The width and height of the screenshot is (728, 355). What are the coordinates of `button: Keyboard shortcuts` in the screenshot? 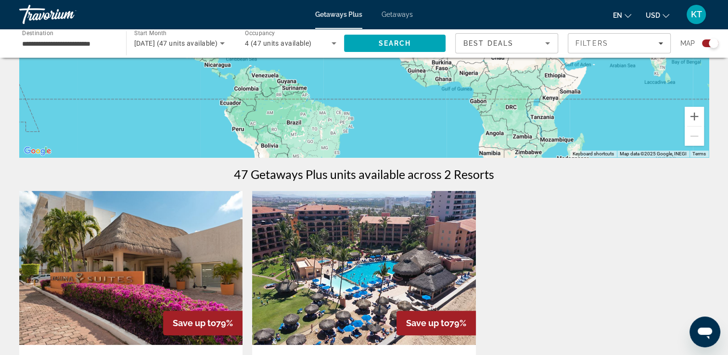 It's located at (594, 154).